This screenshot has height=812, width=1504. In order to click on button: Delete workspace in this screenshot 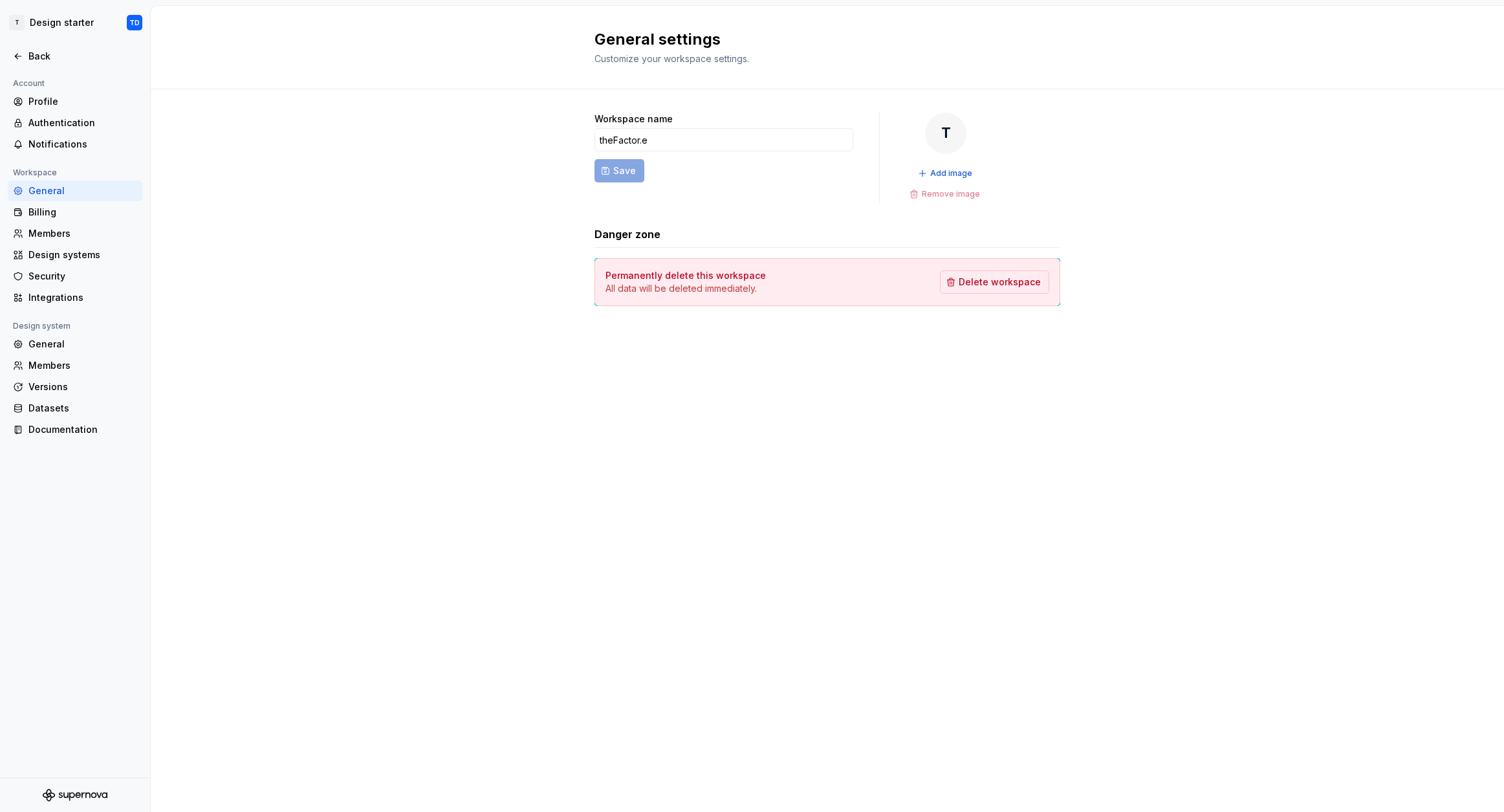, I will do `click(995, 282)`.